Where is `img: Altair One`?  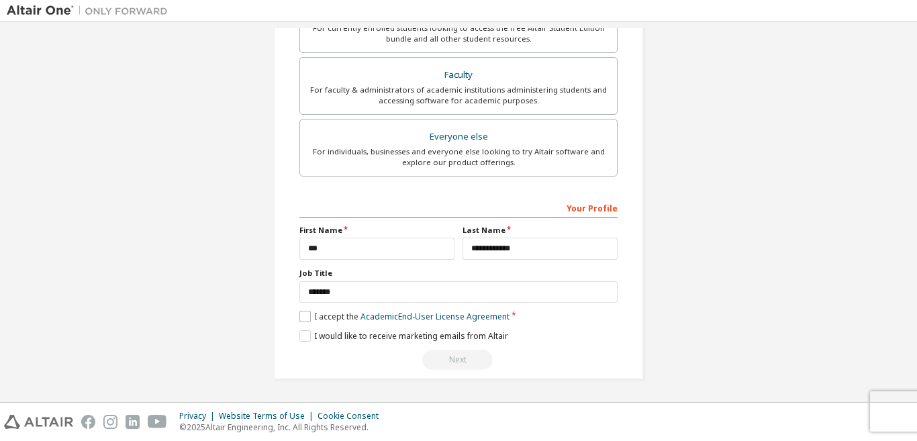 img: Altair One is located at coordinates (91, 11).